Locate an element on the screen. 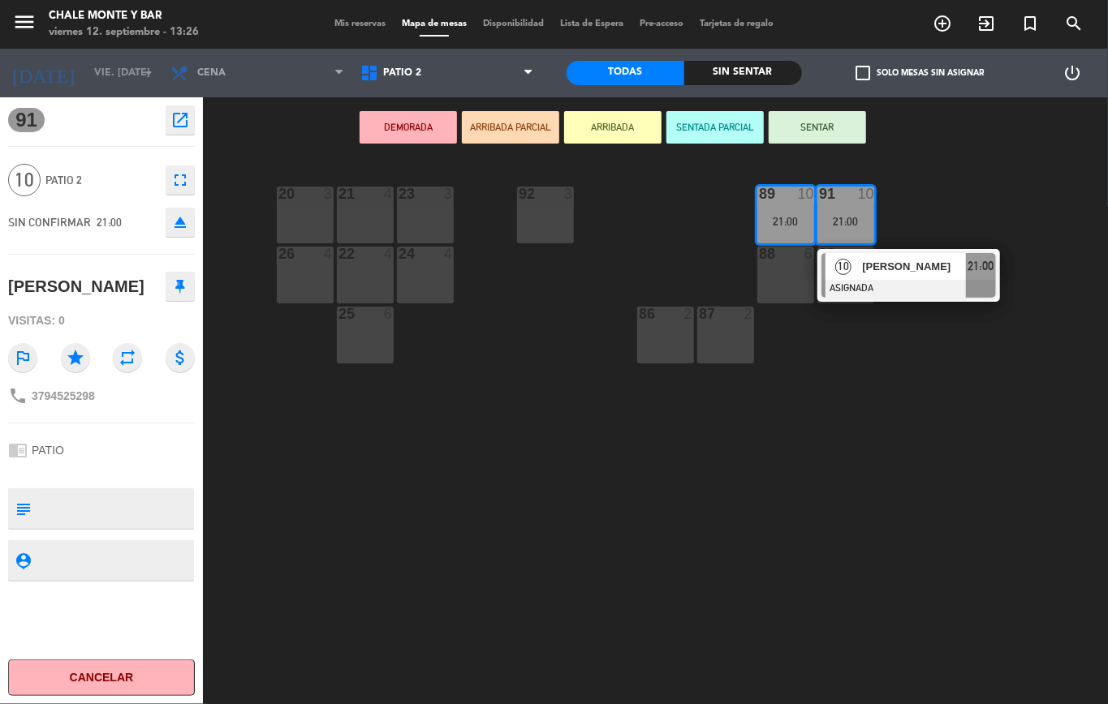  span: Tarjetas de regalo is located at coordinates (736, 24).